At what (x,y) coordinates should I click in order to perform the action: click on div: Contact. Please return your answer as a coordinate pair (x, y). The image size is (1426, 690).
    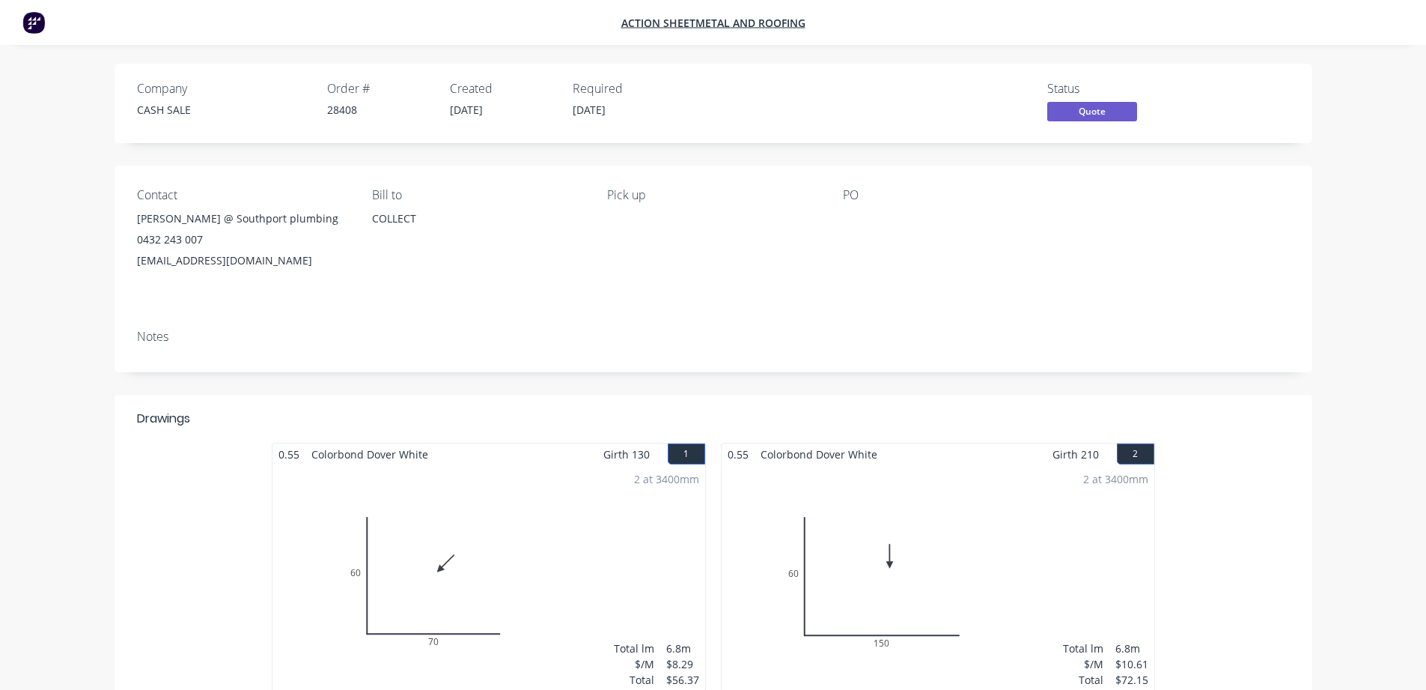
    Looking at the image, I should click on (243, 195).